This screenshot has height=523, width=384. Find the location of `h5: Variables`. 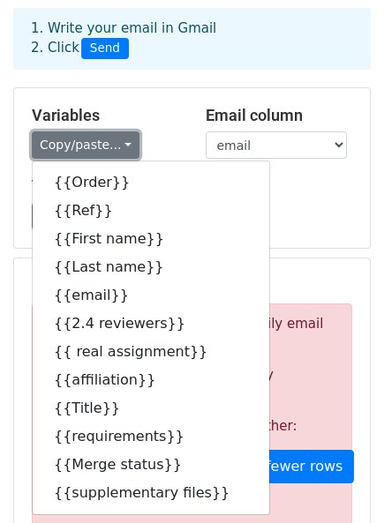

h5: Variables is located at coordinates (105, 116).